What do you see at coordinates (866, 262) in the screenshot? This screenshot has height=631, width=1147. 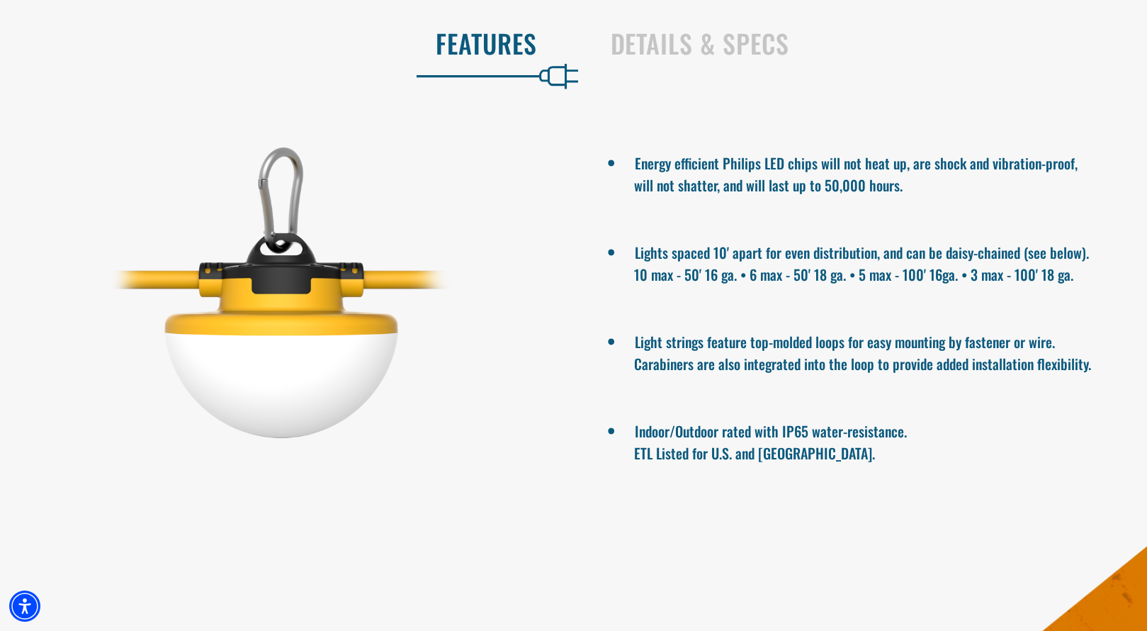 I see `li: Lights spaced 10' apart for even distribution, and can be daisy-chained (see below). 10 max - 50'...` at bounding box center [866, 262].